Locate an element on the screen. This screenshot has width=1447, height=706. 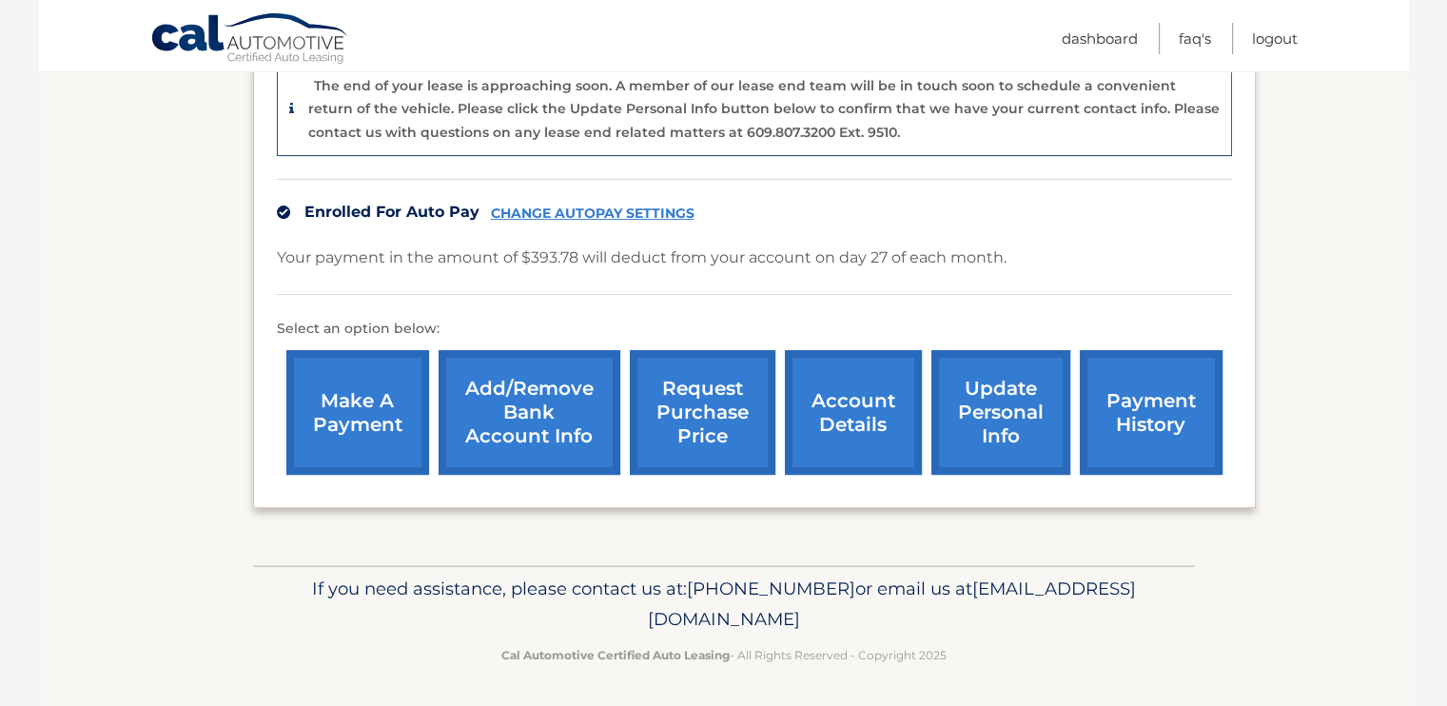
a: payment history is located at coordinates (1151, 412).